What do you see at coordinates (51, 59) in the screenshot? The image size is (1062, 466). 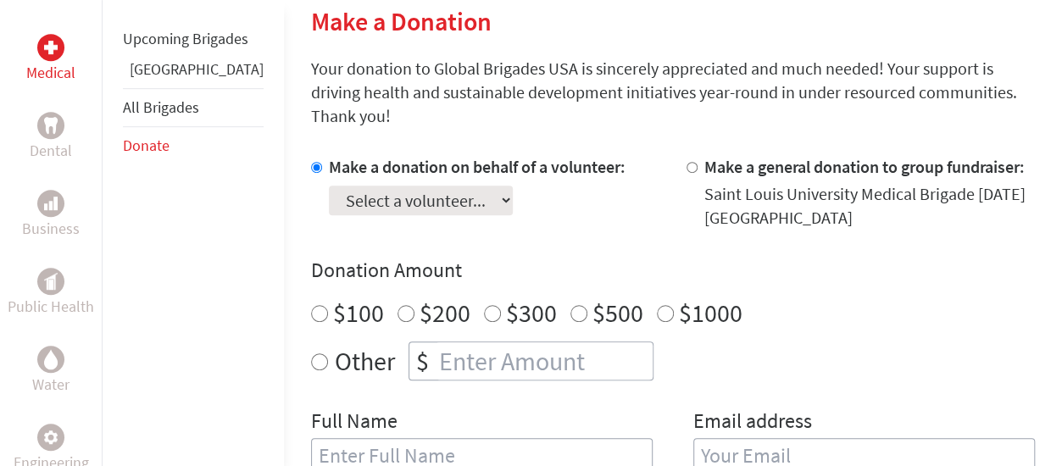 I see `a: MedicalMedical` at bounding box center [51, 59].